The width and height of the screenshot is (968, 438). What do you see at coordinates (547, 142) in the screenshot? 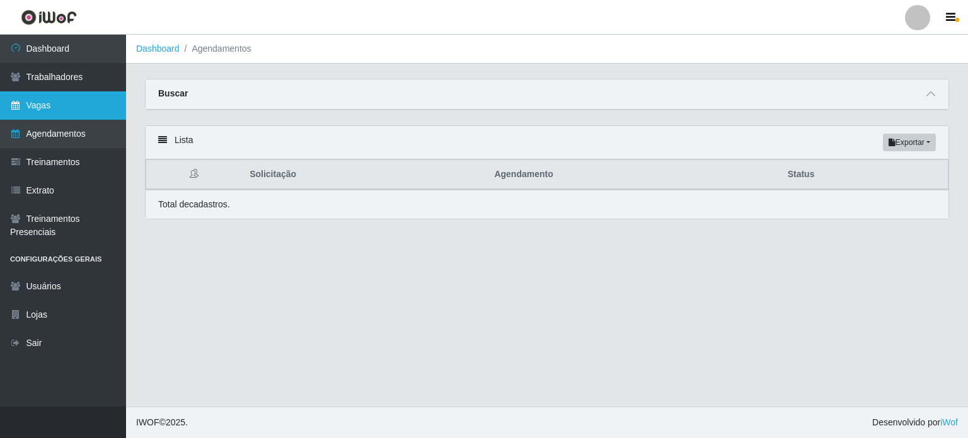
I see `div: Lista` at bounding box center [547, 142].